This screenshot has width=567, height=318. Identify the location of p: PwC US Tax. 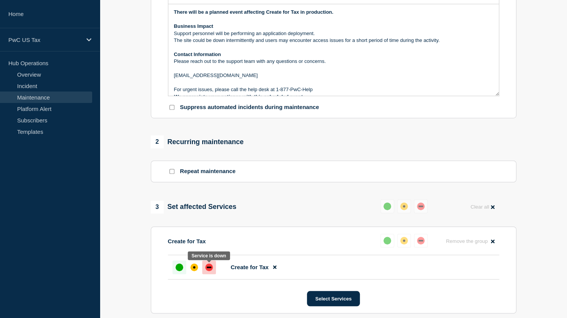
(45, 40).